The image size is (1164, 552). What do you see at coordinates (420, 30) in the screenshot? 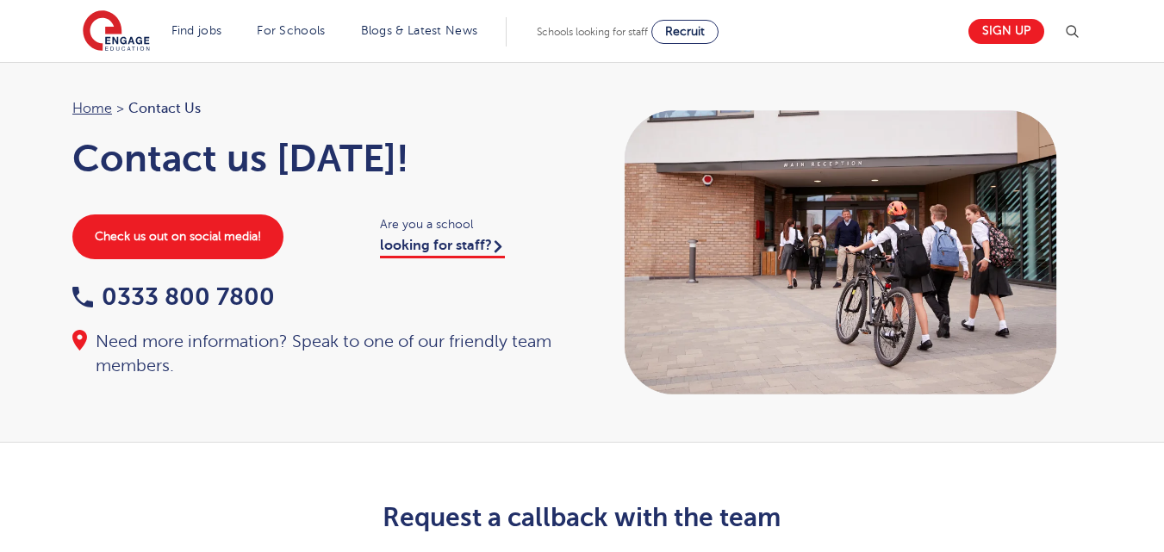
I see `a: Blogs & Latest News` at bounding box center [420, 30].